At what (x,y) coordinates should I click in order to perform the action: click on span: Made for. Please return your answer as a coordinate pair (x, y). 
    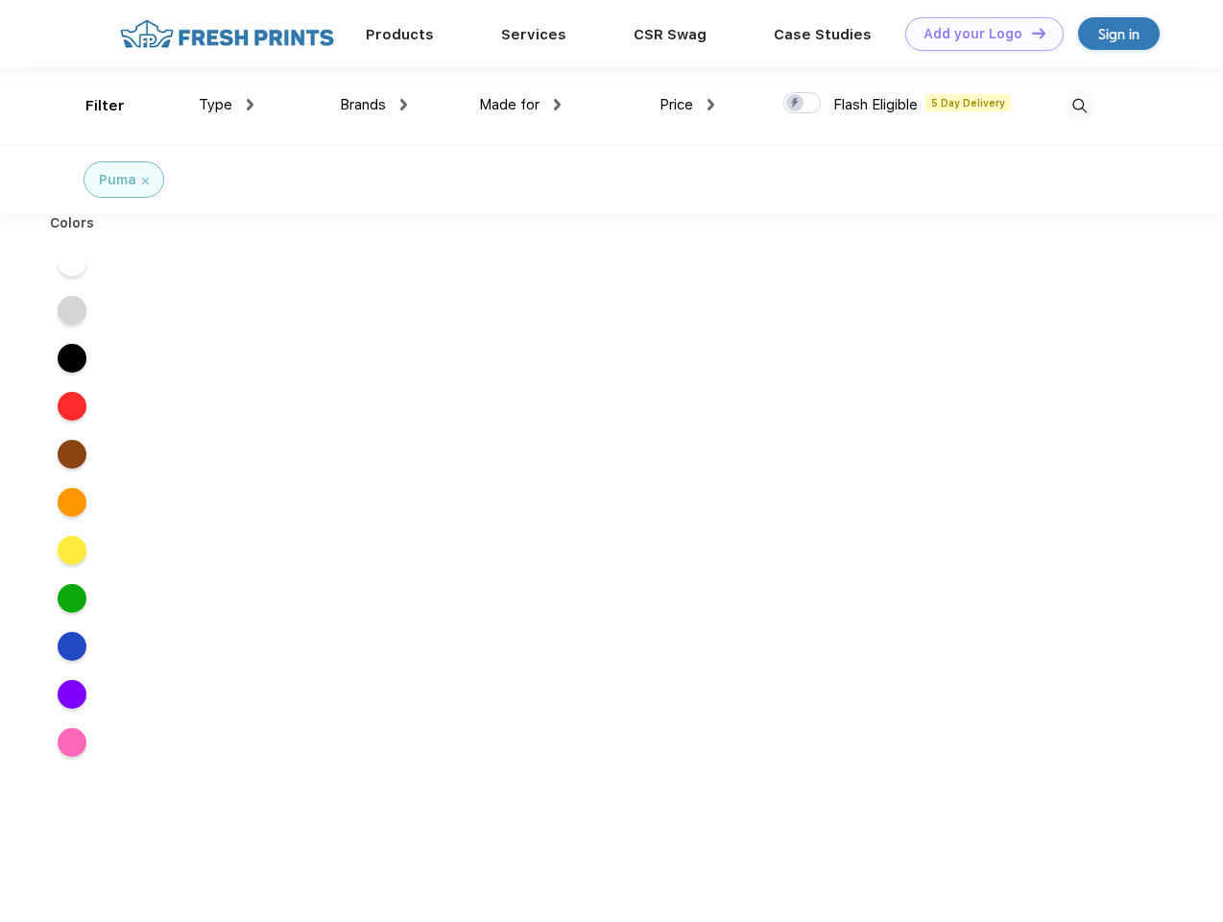
    Looking at the image, I should click on (509, 105).